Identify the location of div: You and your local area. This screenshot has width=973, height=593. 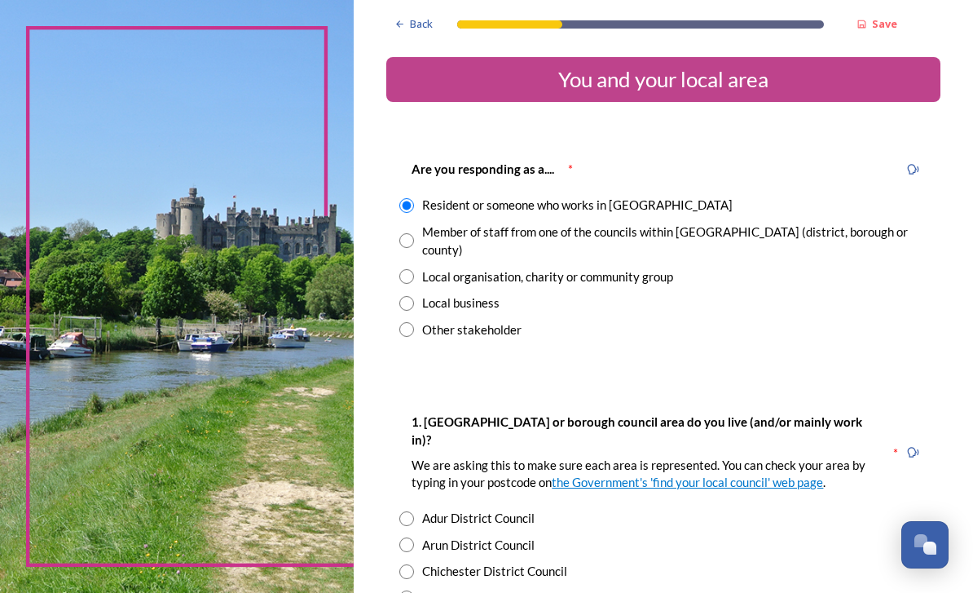
(664, 79).